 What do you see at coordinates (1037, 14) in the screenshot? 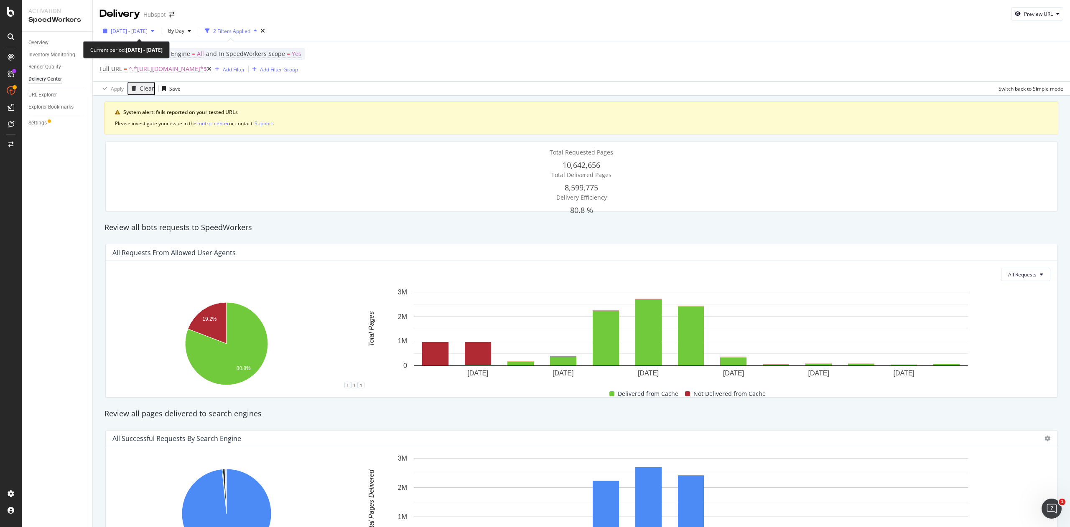
I see `button: Preview URL` at bounding box center [1037, 14].